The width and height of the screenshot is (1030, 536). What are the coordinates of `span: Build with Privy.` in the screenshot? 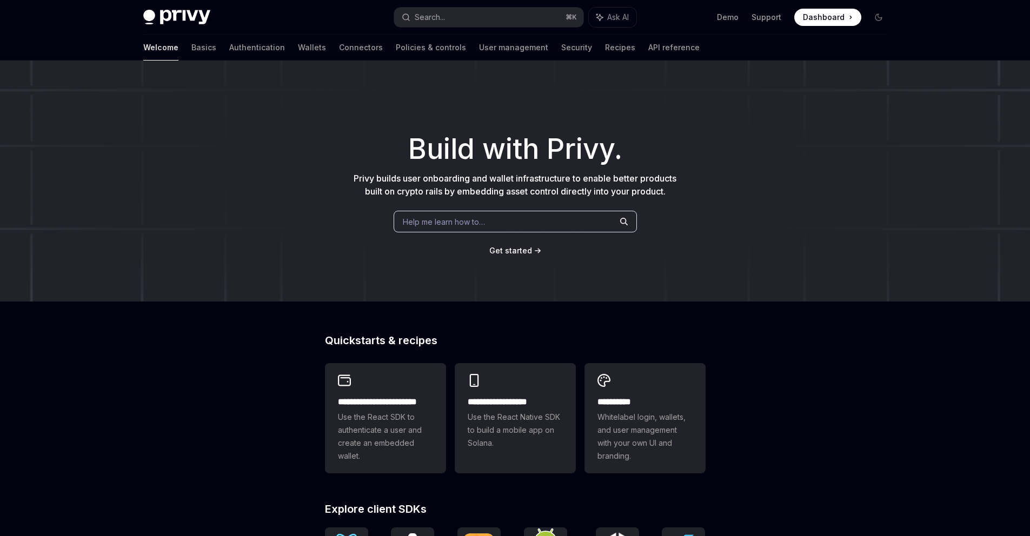 It's located at (515, 149).